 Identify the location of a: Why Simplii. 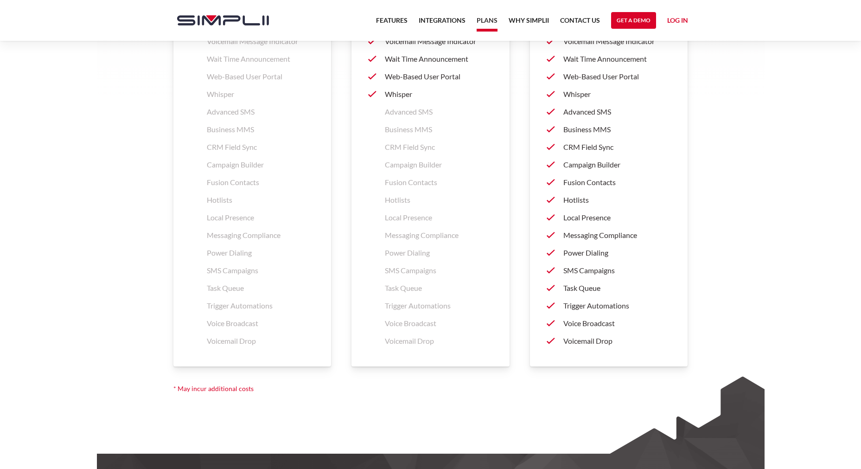
(529, 23).